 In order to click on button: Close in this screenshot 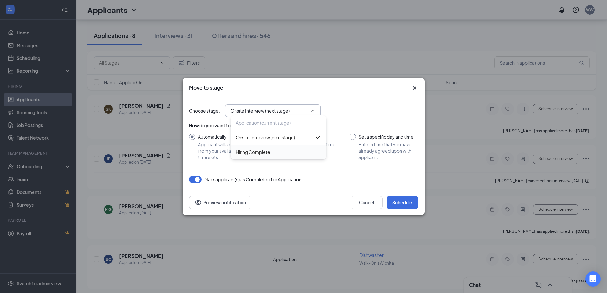, I will do `click(414, 88)`.